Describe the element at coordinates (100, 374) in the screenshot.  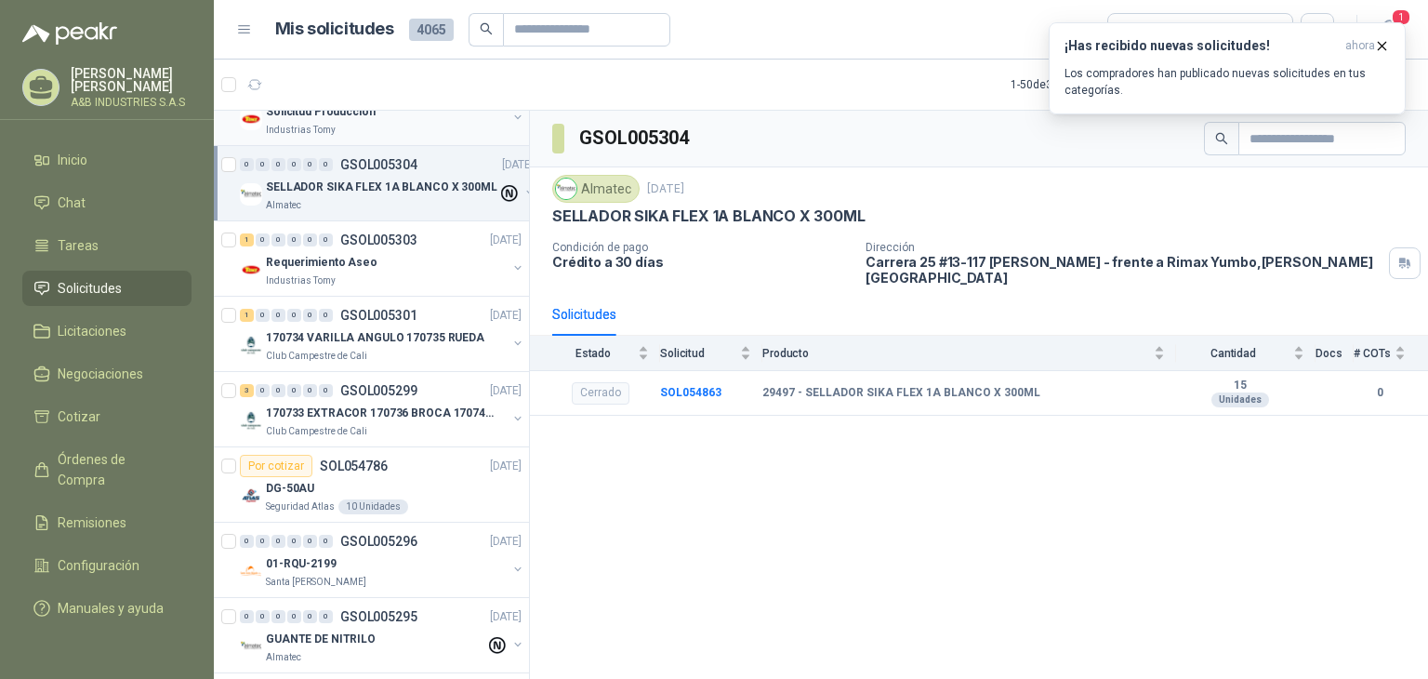
I see `span: Negociaciones` at that location.